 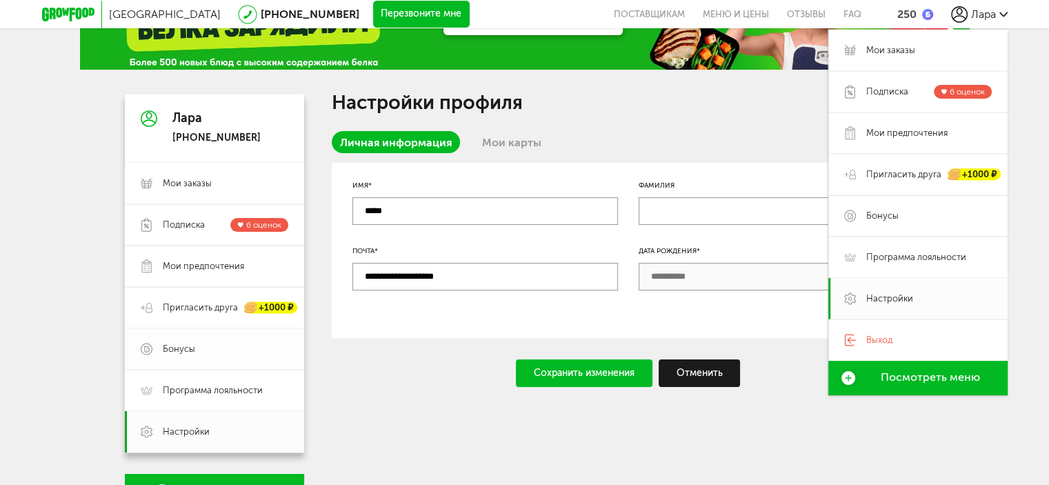 I want to click on a: Выход, so click(x=918, y=340).